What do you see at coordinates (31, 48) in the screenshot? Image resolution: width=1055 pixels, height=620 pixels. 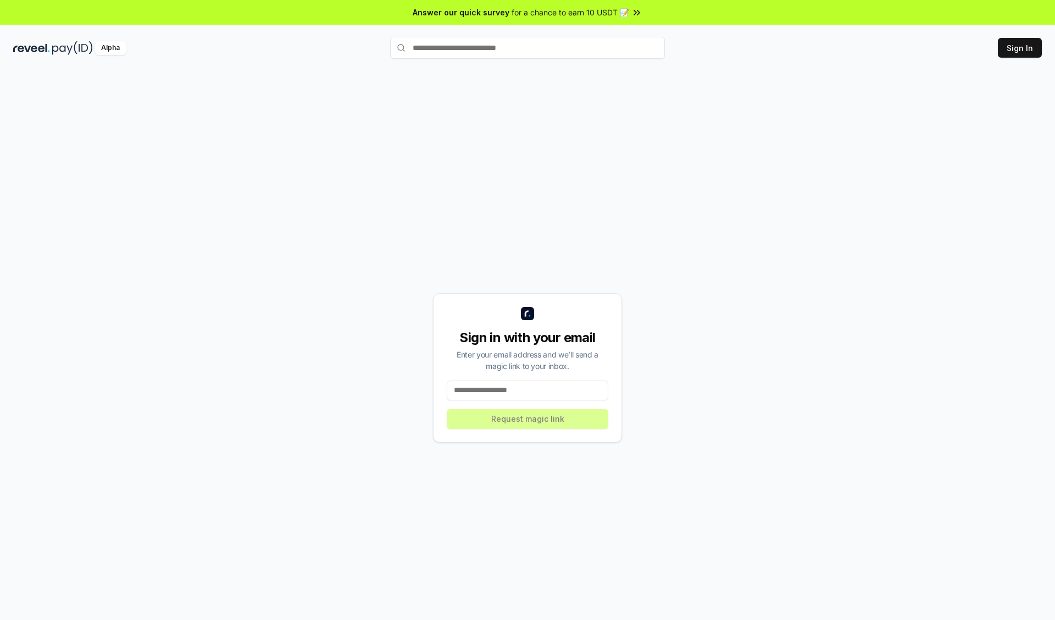 I see `img: reveel_dark` at bounding box center [31, 48].